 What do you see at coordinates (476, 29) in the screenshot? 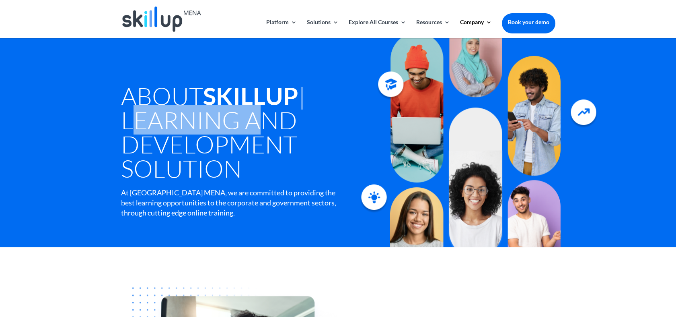
I see `a: Company` at bounding box center [476, 29].